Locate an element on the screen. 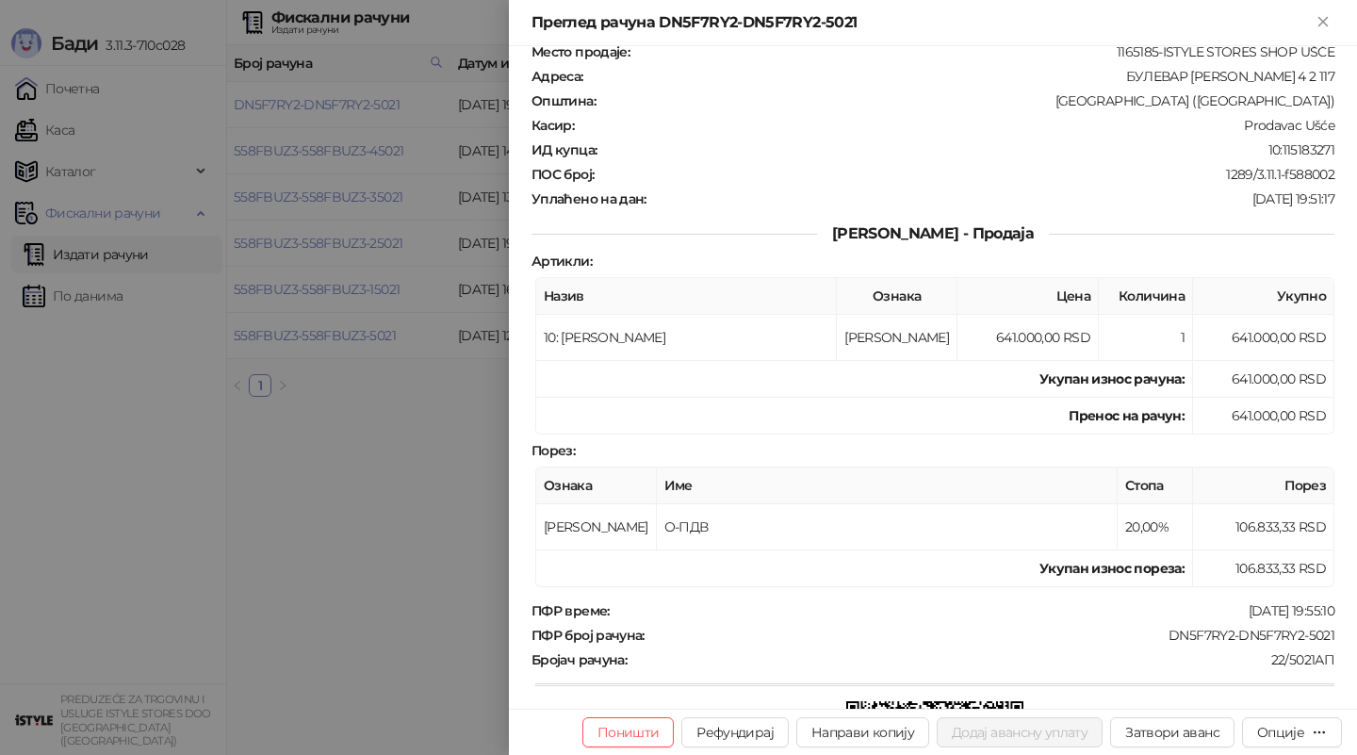  div: 10:115183271 is located at coordinates (967, 150).